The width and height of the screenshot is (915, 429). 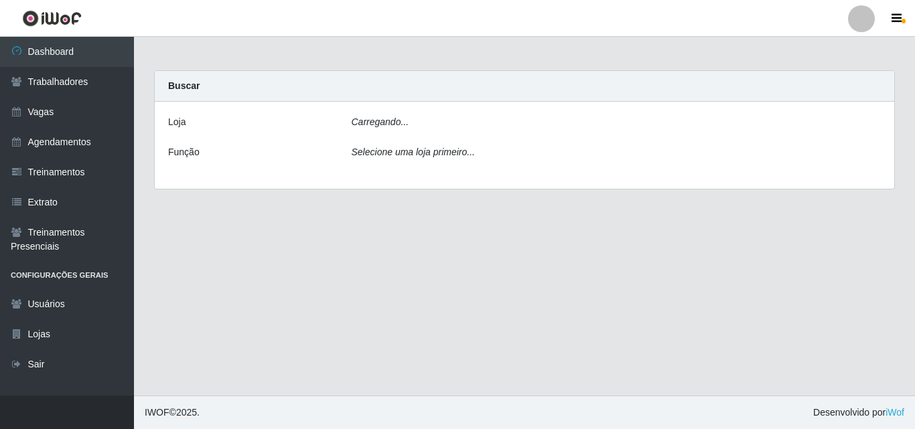 What do you see at coordinates (183, 86) in the screenshot?
I see `strong: Buscar` at bounding box center [183, 86].